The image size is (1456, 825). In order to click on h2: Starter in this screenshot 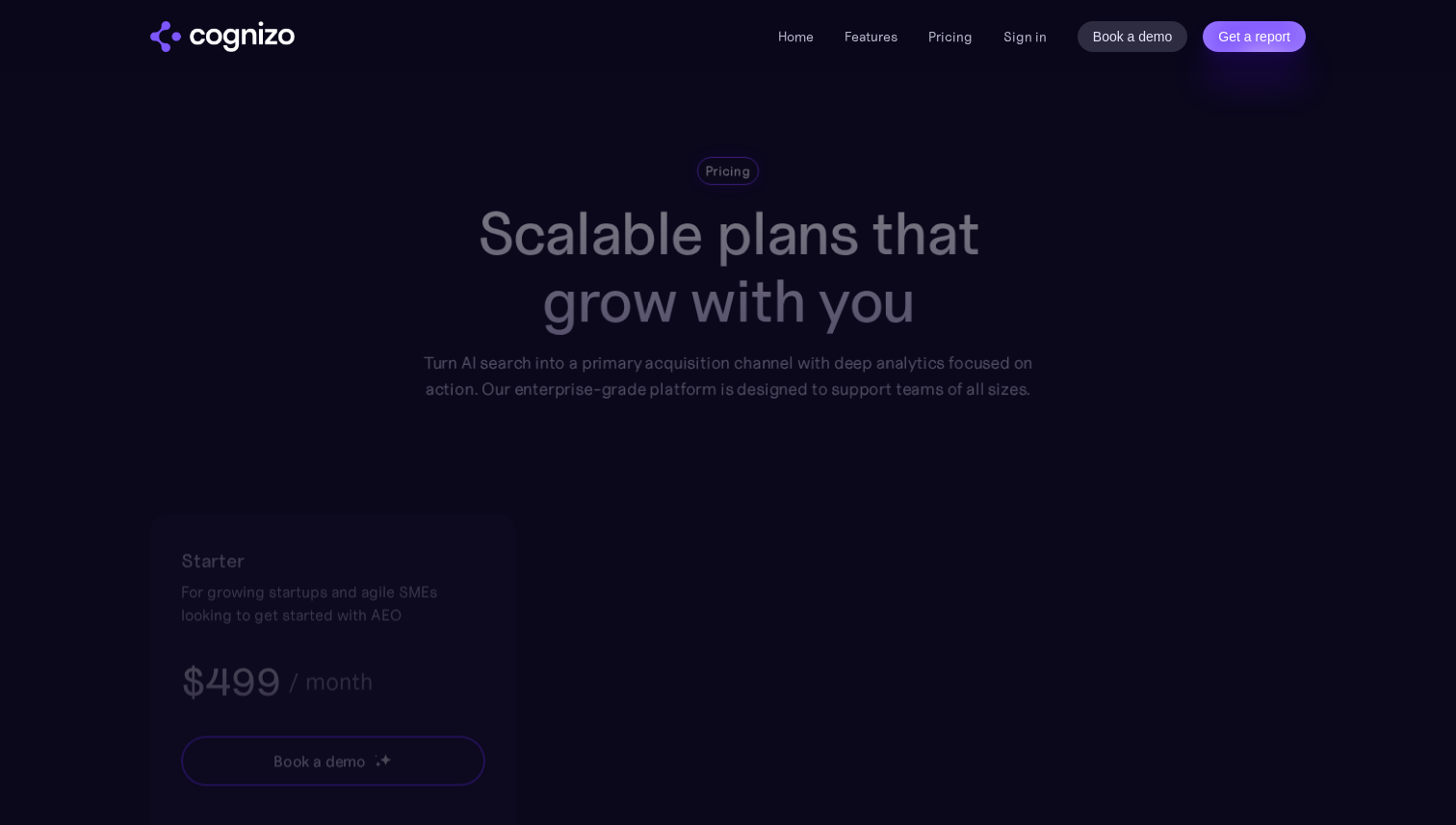, I will do `click(333, 560)`.